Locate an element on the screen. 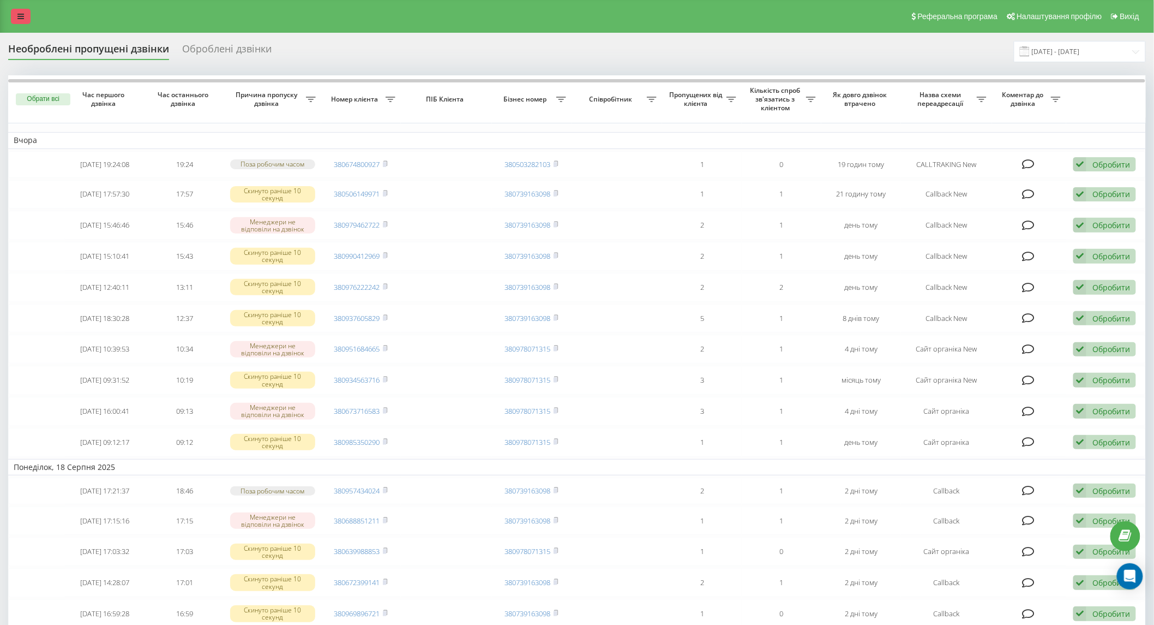 The image size is (1154, 625). a: 380503282103 is located at coordinates (528, 164).